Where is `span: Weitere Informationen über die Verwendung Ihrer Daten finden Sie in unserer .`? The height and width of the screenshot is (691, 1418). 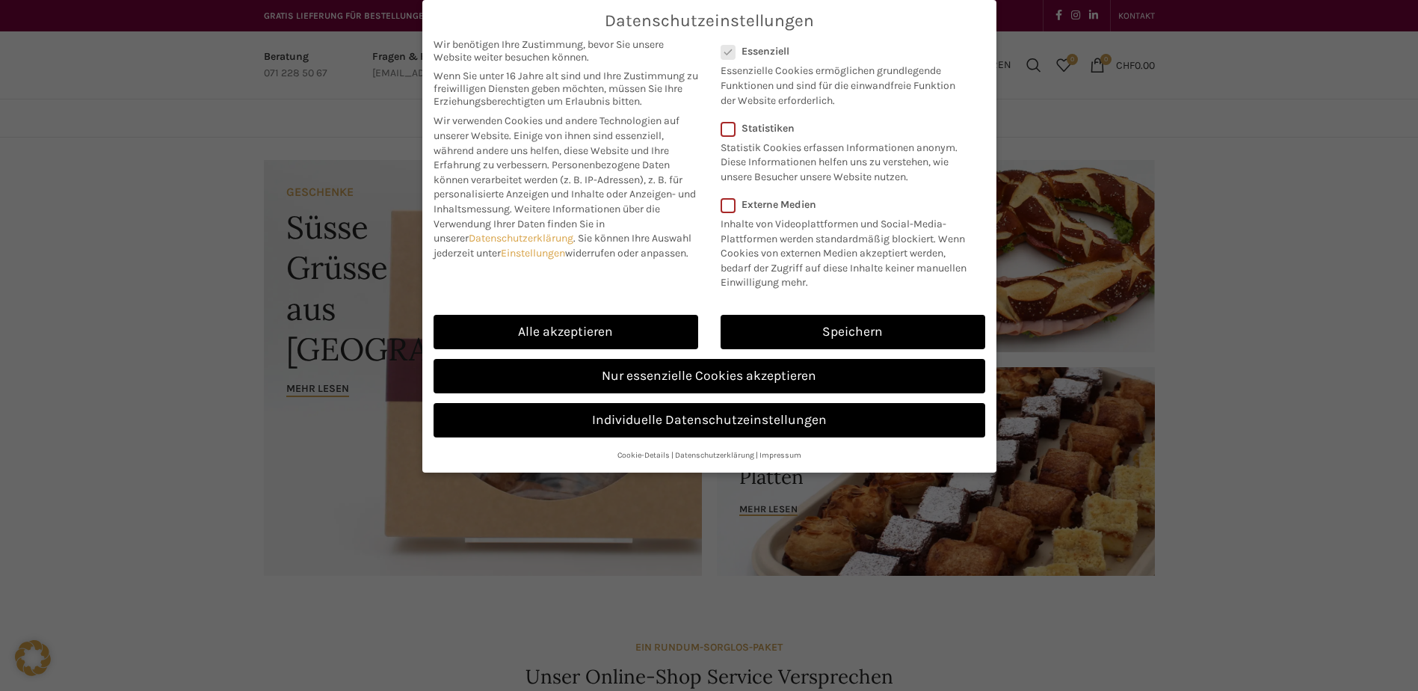 span: Weitere Informationen über die Verwendung Ihrer Daten finden Sie in unserer . is located at coordinates (547, 224).